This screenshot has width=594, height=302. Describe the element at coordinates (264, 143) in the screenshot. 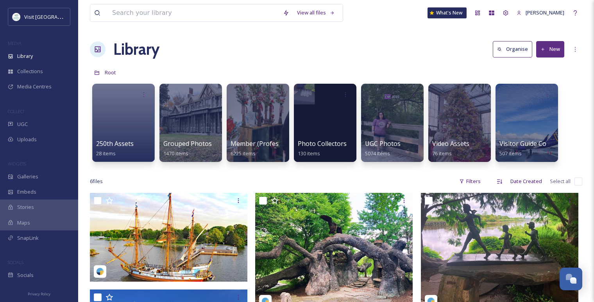

I see `span: Member (Professional)` at that location.